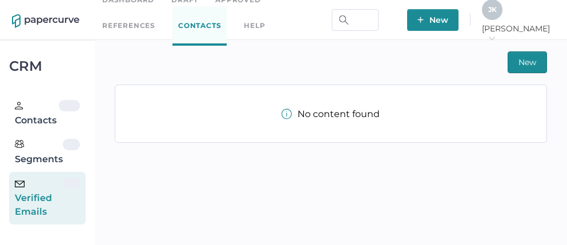  Describe the element at coordinates (493, 9) in the screenshot. I see `span: J K` at that location.